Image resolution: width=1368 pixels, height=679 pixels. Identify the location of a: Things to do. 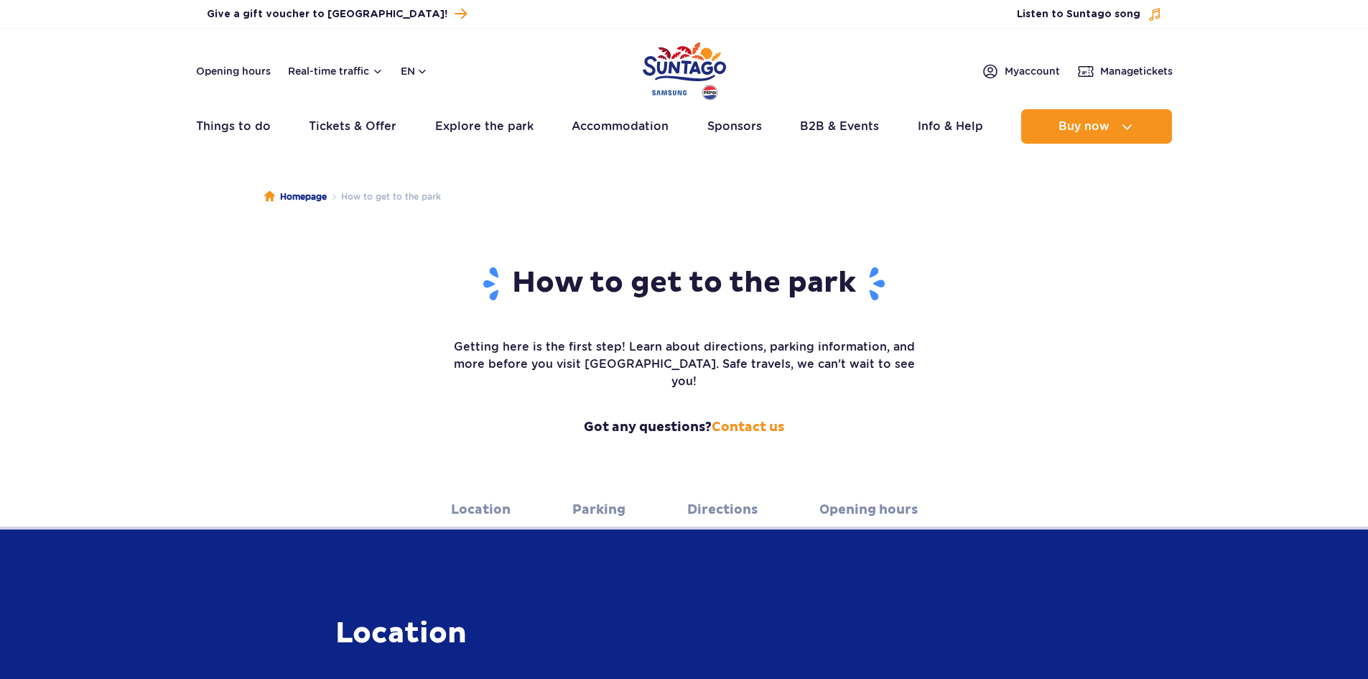
(233, 126).